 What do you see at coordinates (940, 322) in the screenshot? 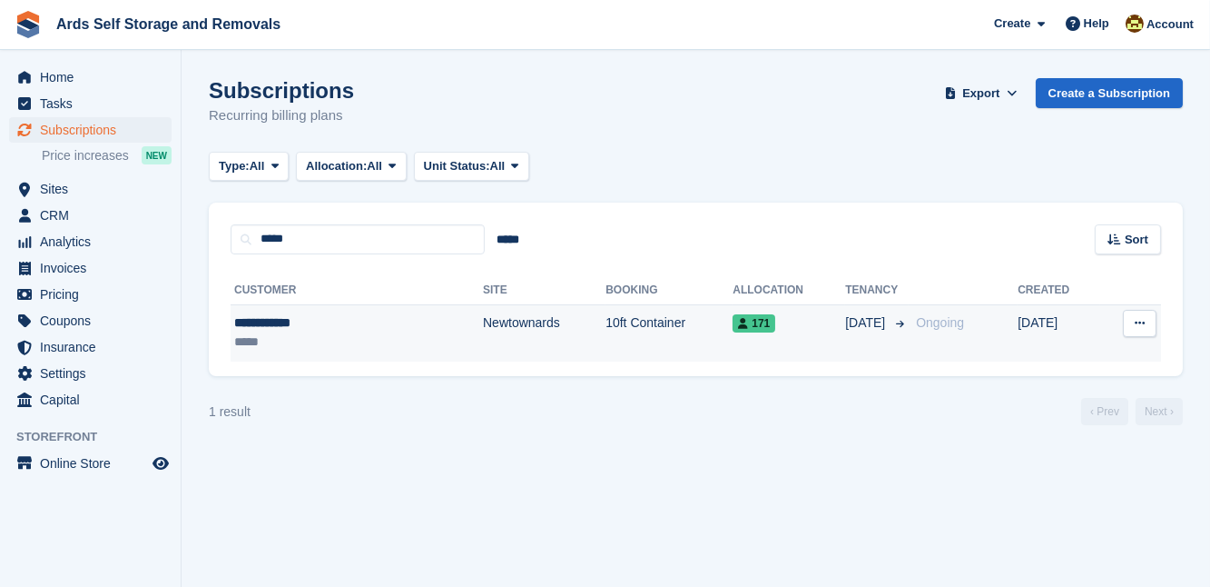
I see `span: Ongoing` at bounding box center [940, 322].